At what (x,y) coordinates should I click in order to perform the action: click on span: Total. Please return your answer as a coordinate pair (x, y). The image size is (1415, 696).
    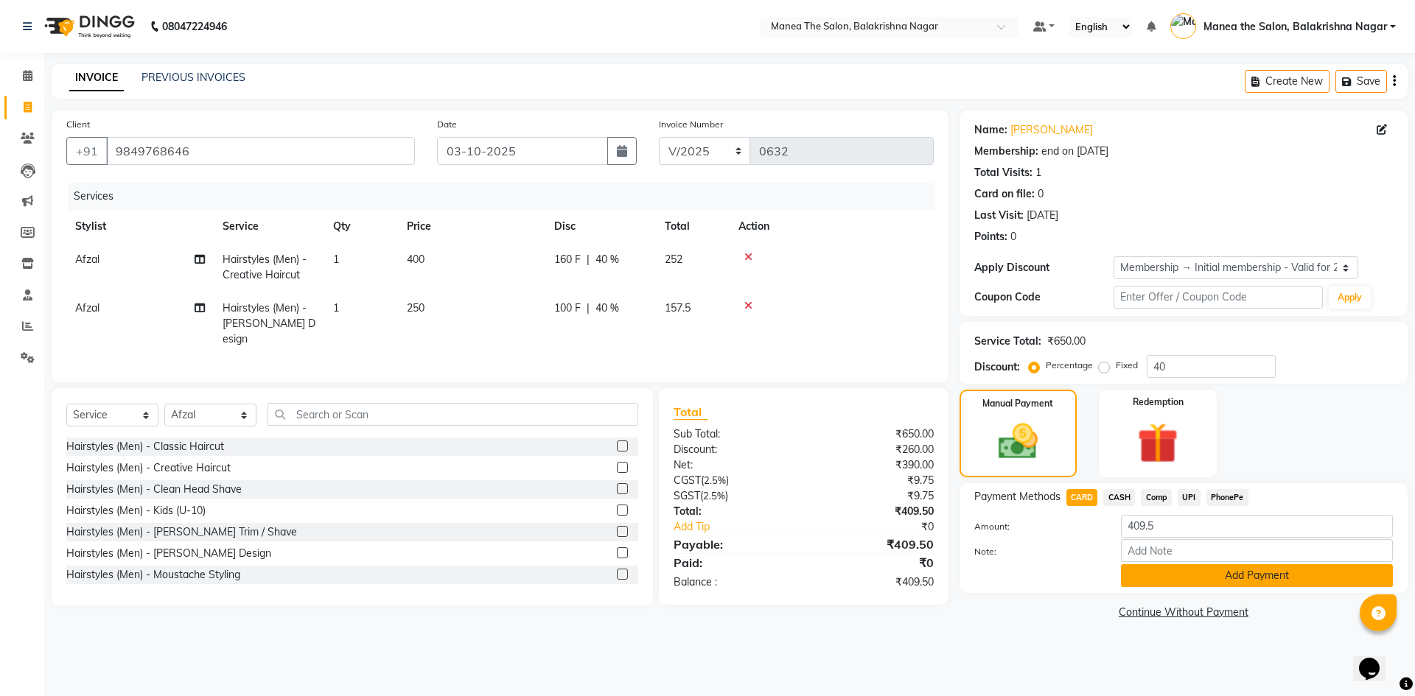
    Looking at the image, I should click on (691, 412).